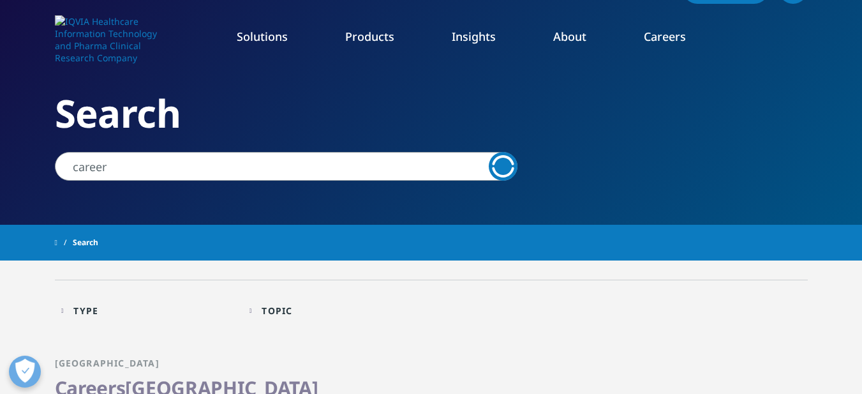 The image size is (862, 394). Describe the element at coordinates (25, 371) in the screenshot. I see `button: Open Preferences` at that location.